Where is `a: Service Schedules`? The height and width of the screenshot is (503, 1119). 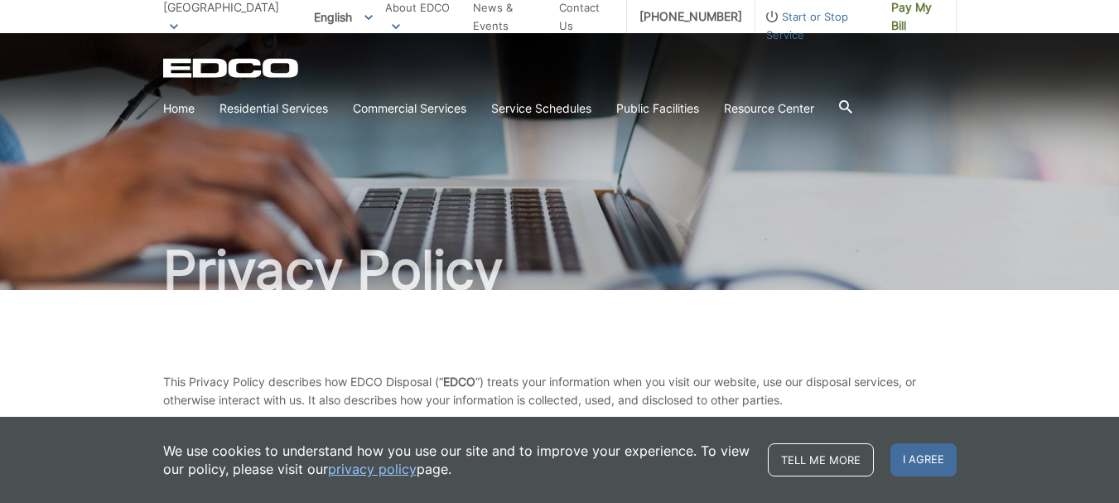 a: Service Schedules is located at coordinates (541, 108).